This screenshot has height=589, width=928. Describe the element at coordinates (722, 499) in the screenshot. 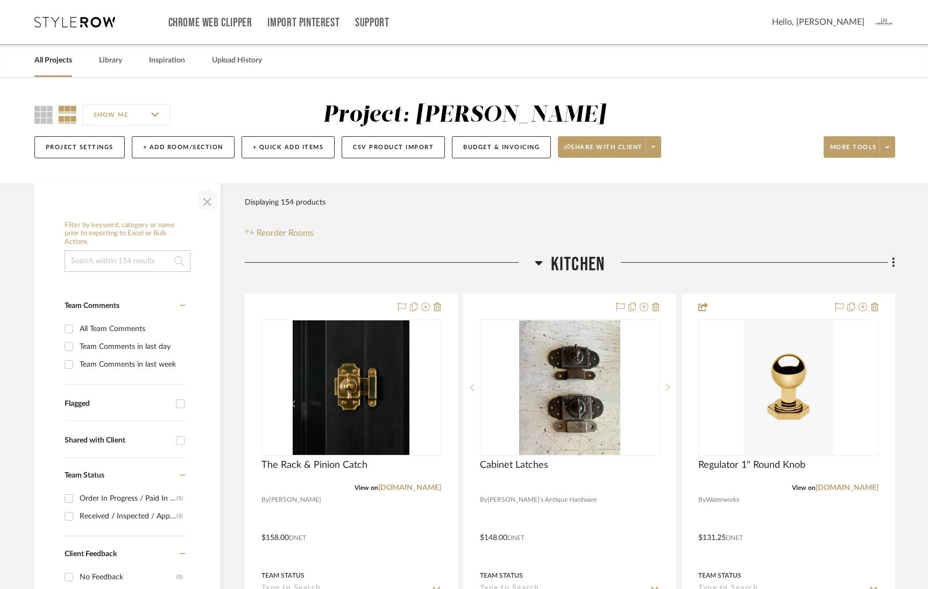

I see `span: Waterworks` at that location.